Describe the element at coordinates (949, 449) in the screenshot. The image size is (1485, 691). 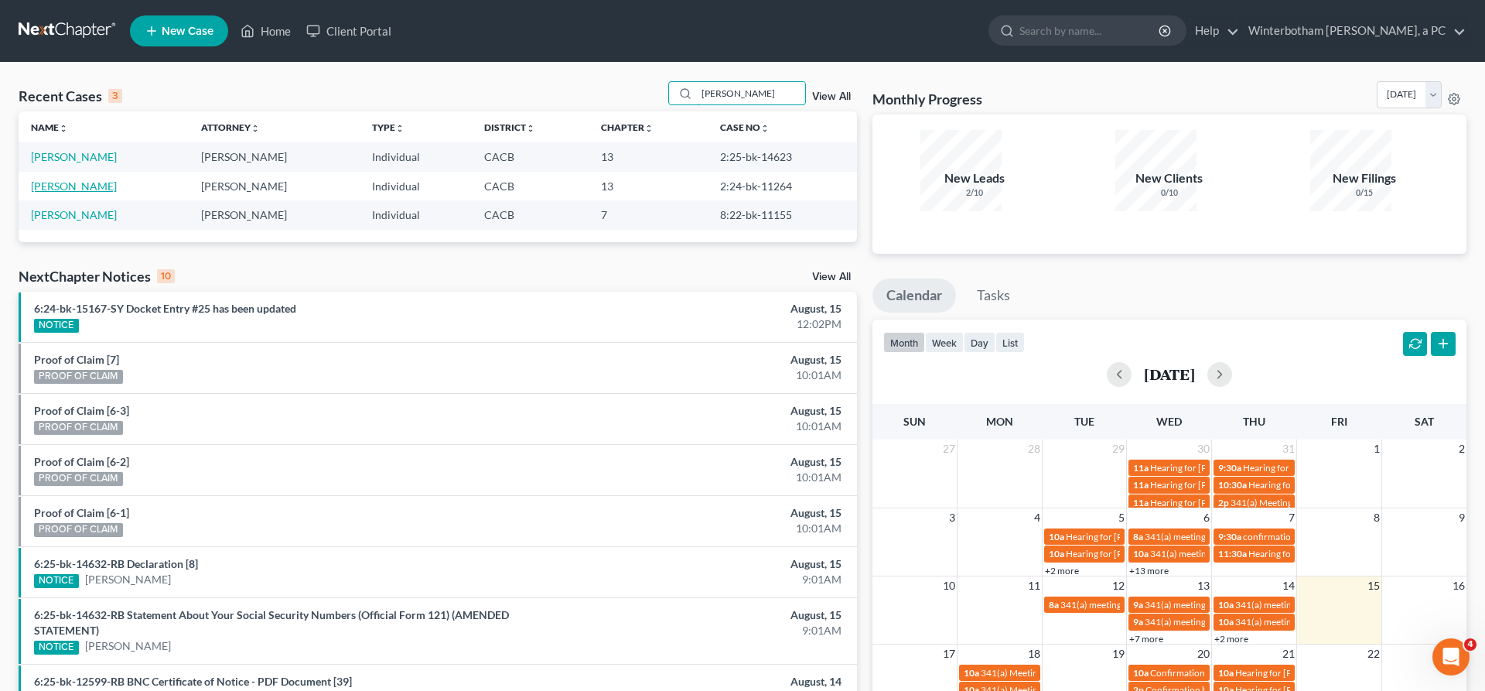
I see `span: 27` at that location.